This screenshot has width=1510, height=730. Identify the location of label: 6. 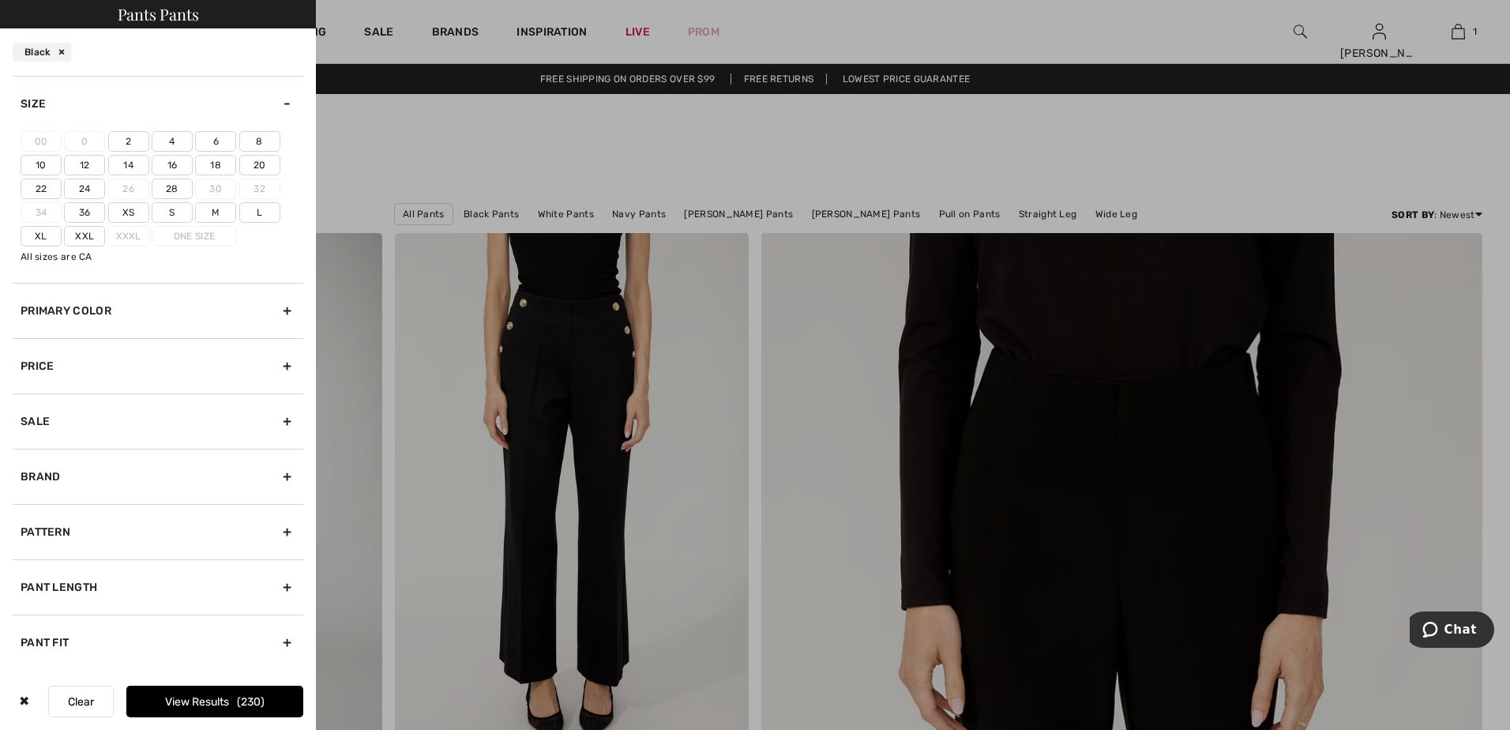
(216, 141).